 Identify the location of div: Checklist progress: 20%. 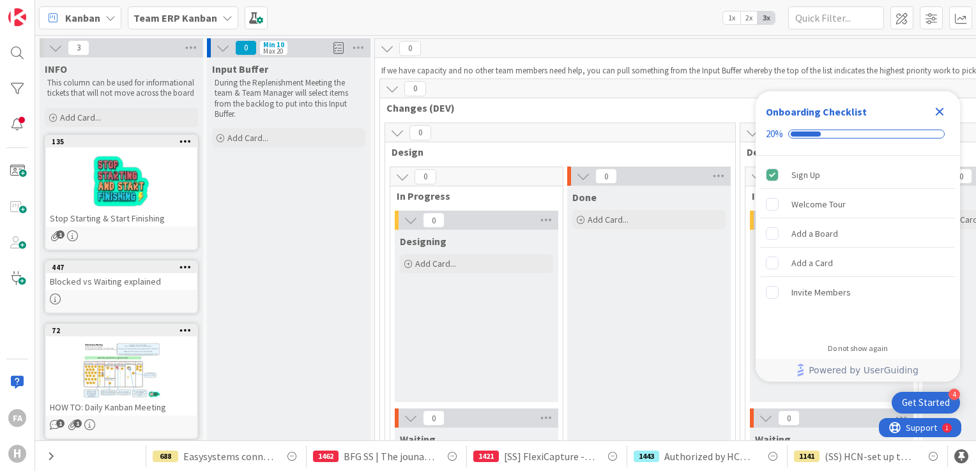
(858, 134).